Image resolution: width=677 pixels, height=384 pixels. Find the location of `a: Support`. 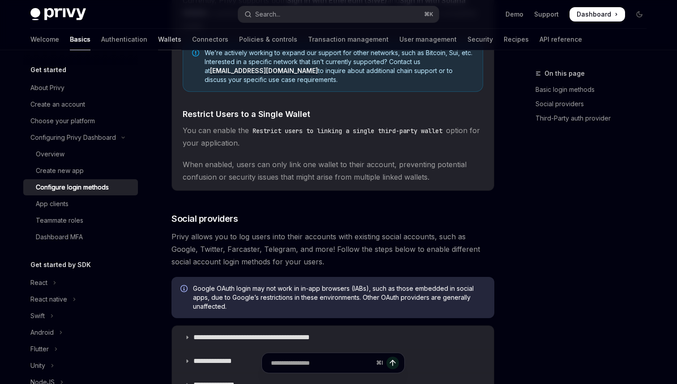

a: Support is located at coordinates (546, 14).